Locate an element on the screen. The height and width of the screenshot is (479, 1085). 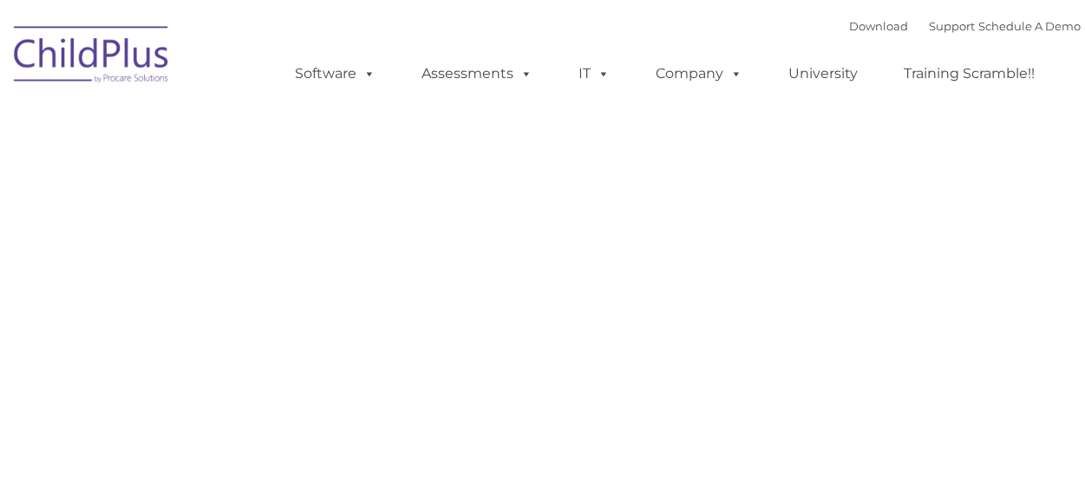
a: Download is located at coordinates (879, 26).